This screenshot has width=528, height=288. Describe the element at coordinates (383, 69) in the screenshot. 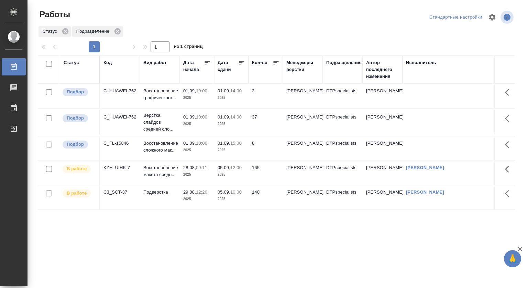

I see `div: Автор последнего изменения` at that location.